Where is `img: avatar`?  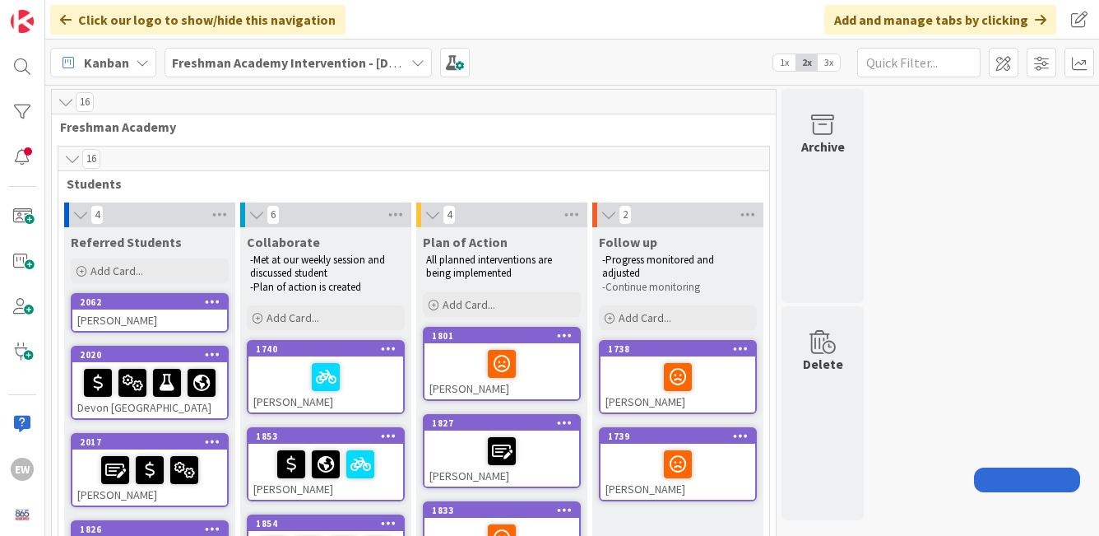
img: avatar is located at coordinates (22, 514).